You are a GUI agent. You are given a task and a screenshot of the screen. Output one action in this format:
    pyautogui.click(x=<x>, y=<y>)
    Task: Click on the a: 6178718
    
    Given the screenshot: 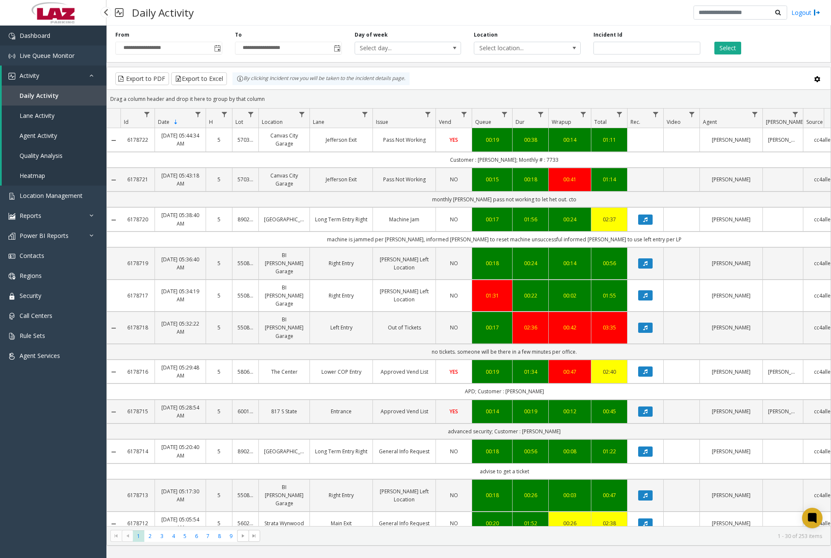 What is the action you would take?
    pyautogui.click(x=138, y=327)
    